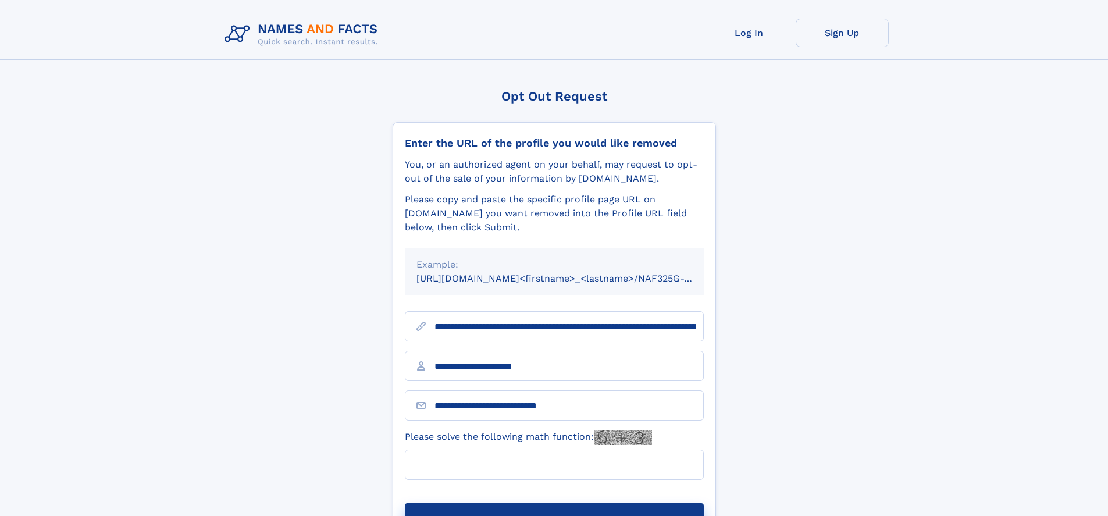  I want to click on img: Logo Names and Facts, so click(304, 34).